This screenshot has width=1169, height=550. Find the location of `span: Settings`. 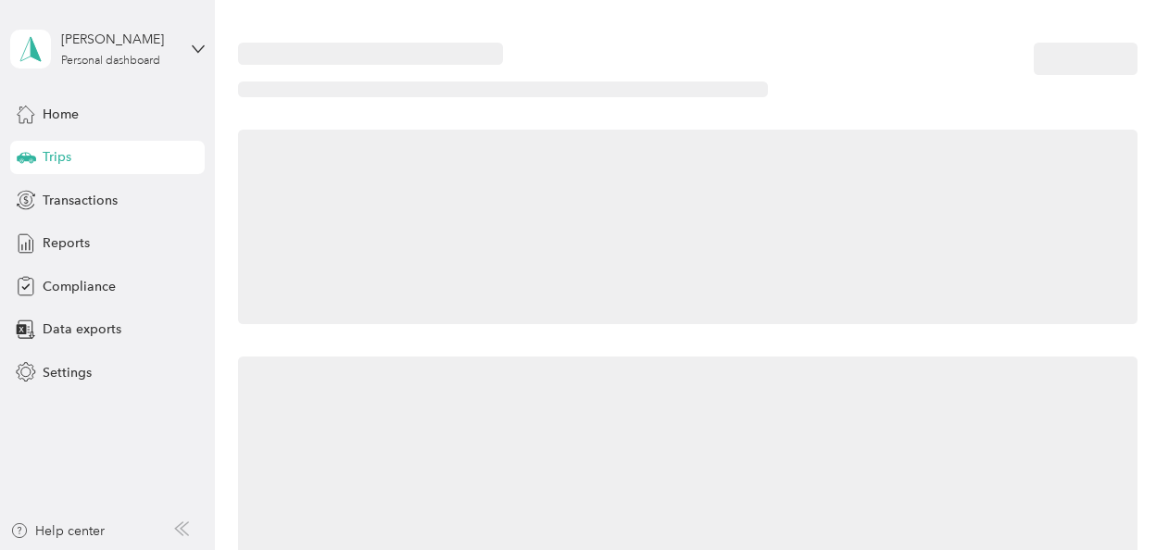

span: Settings is located at coordinates (67, 372).